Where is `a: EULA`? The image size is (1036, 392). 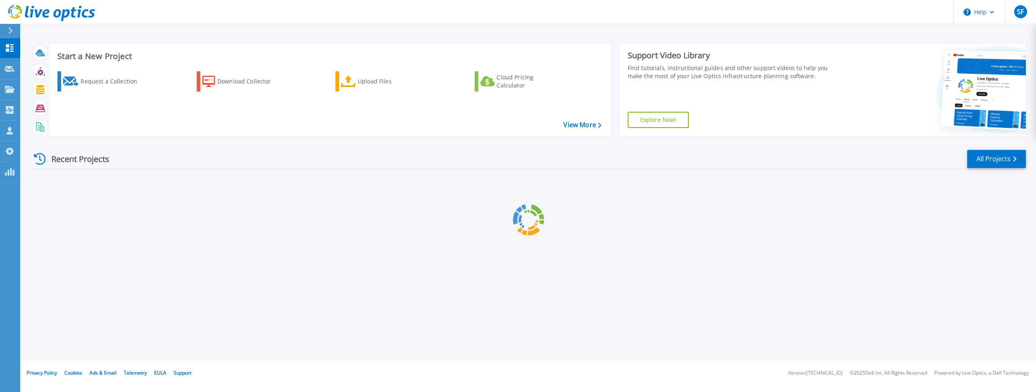 a: EULA is located at coordinates (160, 372).